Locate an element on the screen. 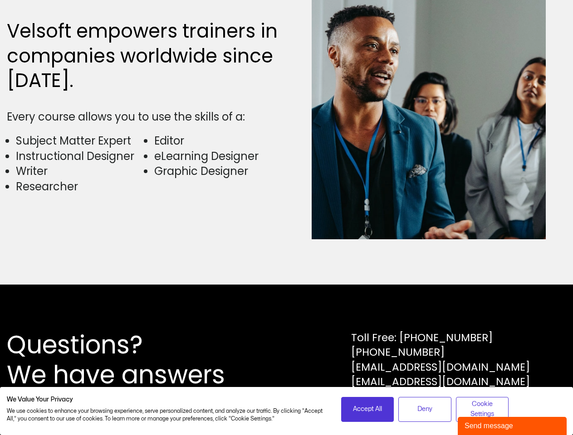 The height and width of the screenshot is (435, 573). li: Graphic Designer is located at coordinates (218, 171).